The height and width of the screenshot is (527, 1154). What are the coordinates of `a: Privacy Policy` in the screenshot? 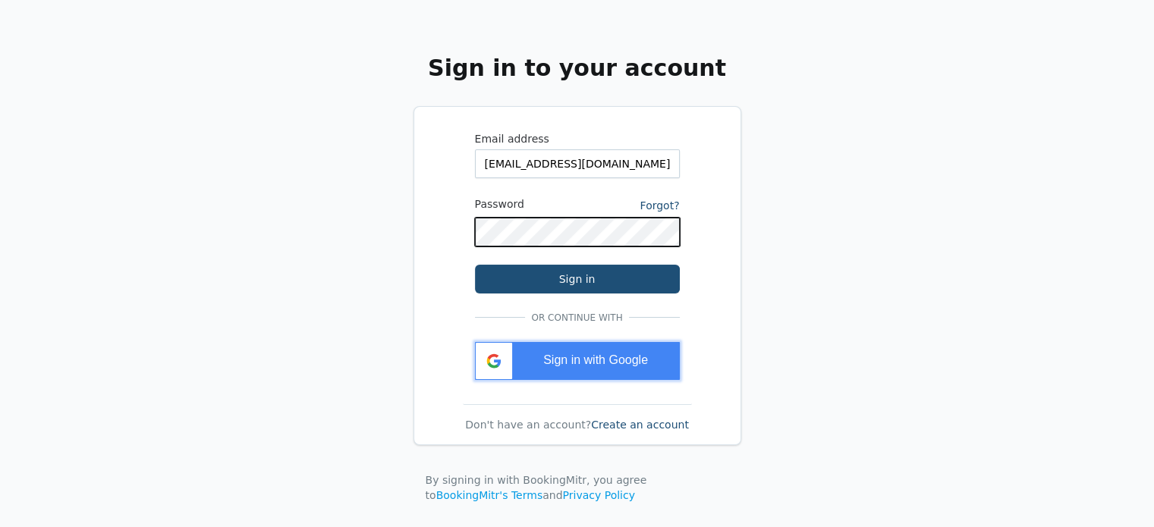 It's located at (598, 495).